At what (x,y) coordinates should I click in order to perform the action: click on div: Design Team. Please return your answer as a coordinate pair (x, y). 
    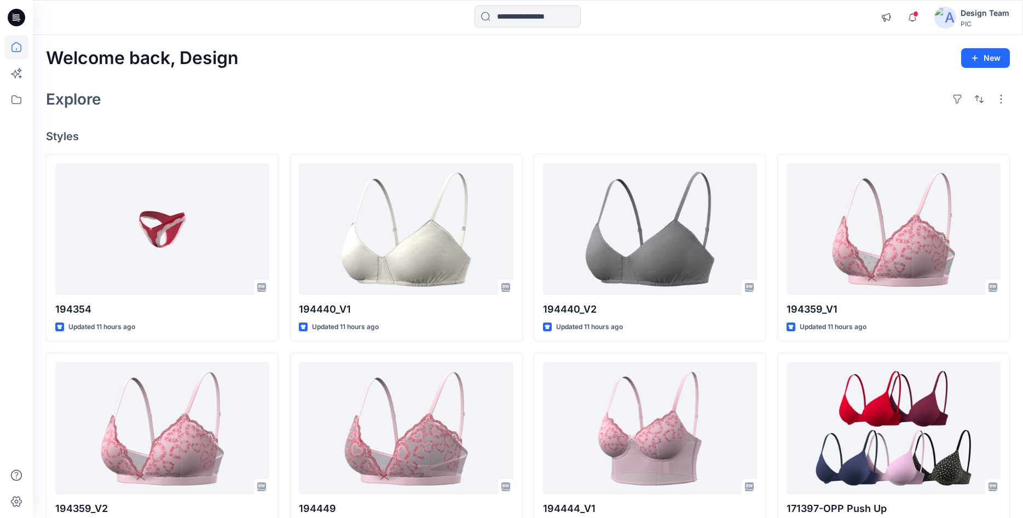
    Looking at the image, I should click on (985, 13).